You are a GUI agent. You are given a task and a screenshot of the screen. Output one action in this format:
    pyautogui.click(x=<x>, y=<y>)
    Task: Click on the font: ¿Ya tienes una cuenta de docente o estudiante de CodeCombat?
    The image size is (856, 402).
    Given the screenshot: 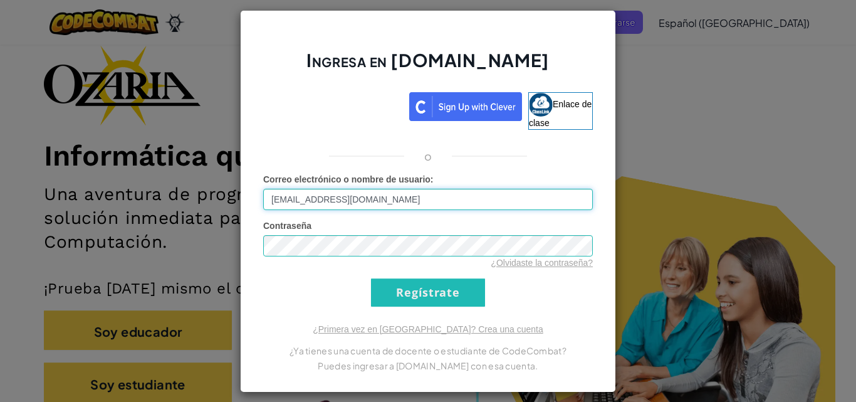 What is the action you would take?
    pyautogui.click(x=428, y=350)
    